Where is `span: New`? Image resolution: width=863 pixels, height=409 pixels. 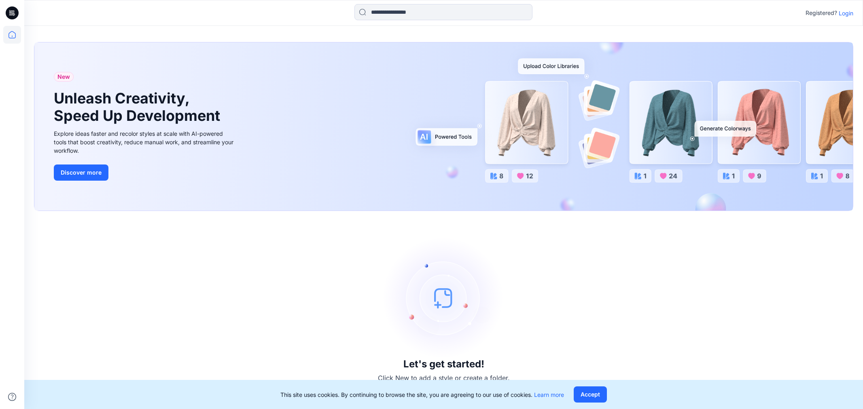
span: New is located at coordinates (64, 77).